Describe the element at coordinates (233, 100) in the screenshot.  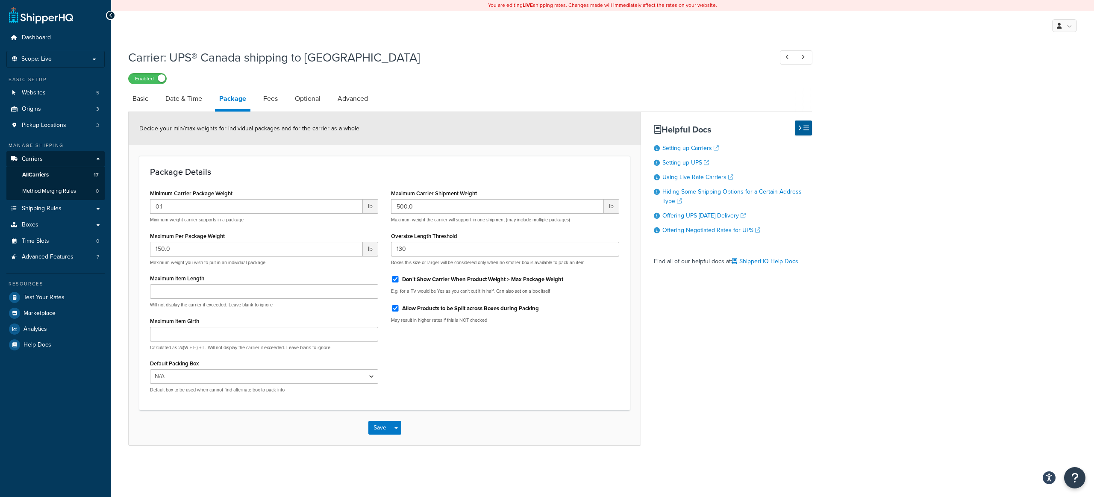
I see `a: Package` at that location.